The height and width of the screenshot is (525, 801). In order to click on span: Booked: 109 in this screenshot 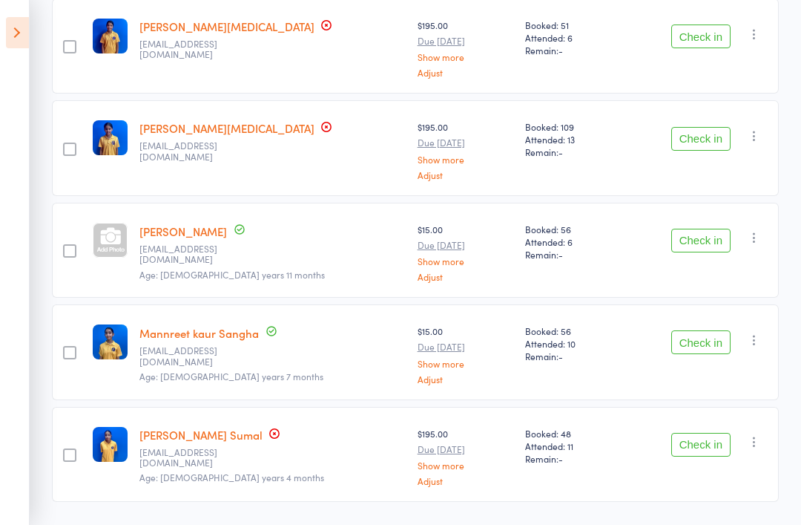, I will do `click(572, 126)`.